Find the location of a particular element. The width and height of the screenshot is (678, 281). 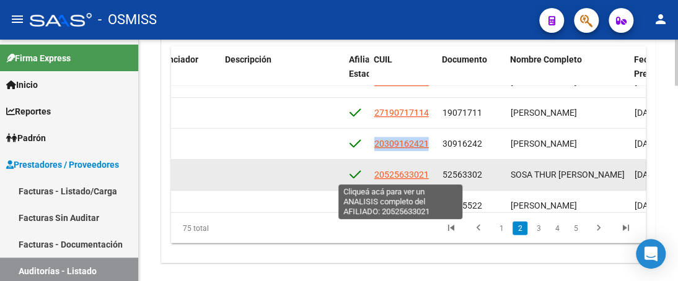

a: 5 is located at coordinates (576, 229).